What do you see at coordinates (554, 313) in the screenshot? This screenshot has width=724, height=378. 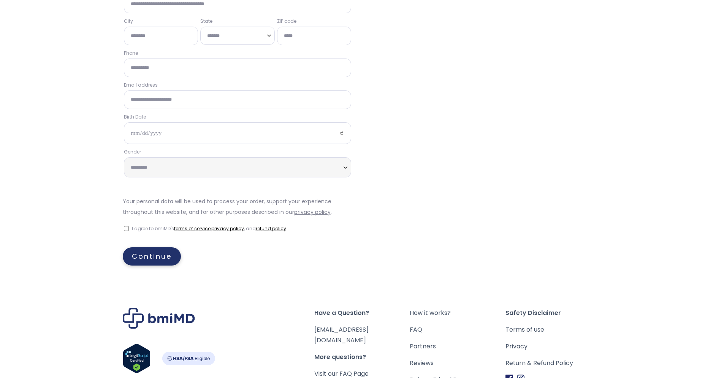 I see `span: Safety Disclaimer` at bounding box center [554, 313].